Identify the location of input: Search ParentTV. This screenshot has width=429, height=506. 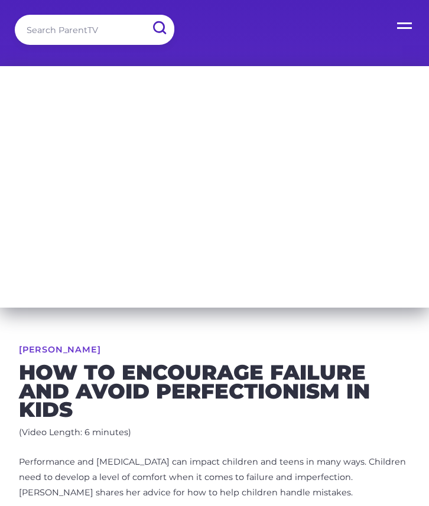
(95, 30).